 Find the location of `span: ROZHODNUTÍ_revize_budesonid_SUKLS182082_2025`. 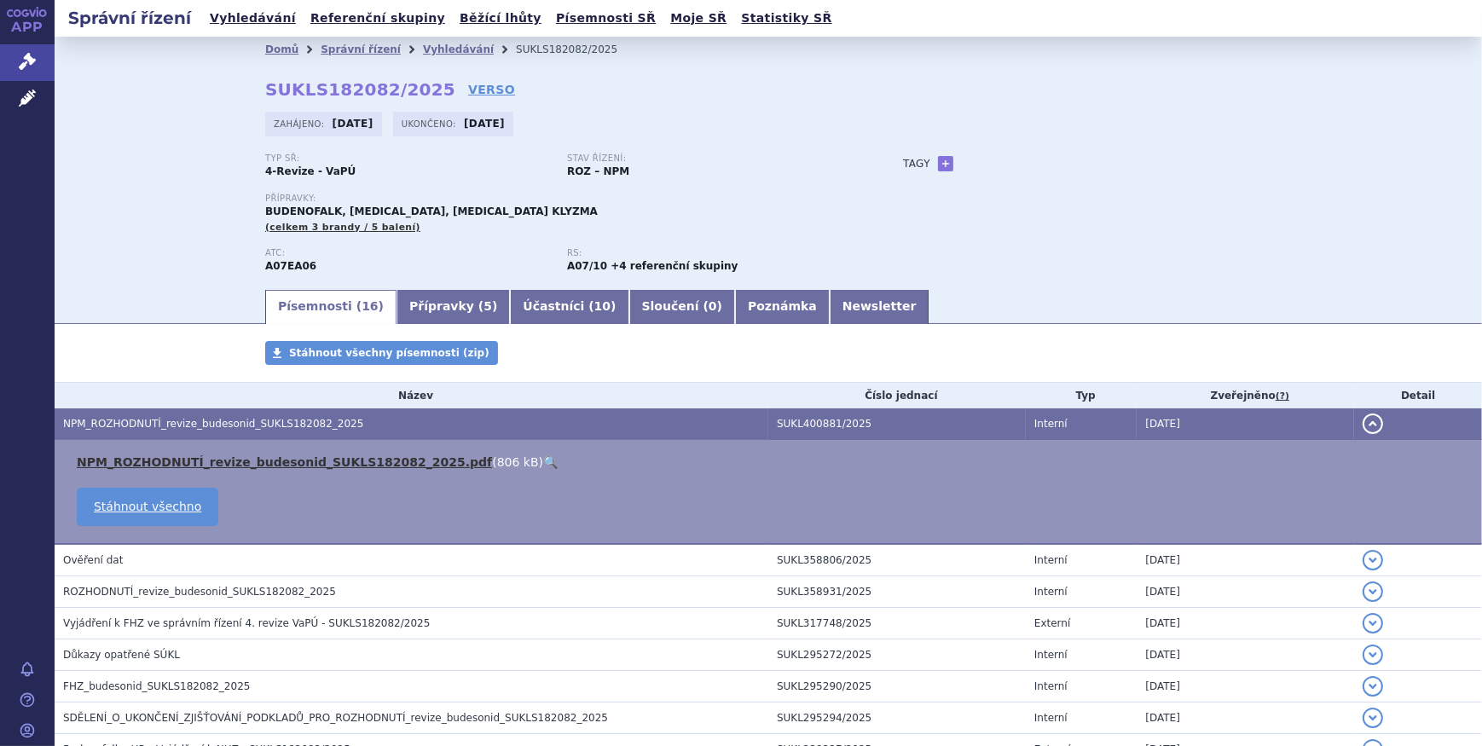

span: ROZHODNUTÍ_revize_budesonid_SUKLS182082_2025 is located at coordinates (200, 592).